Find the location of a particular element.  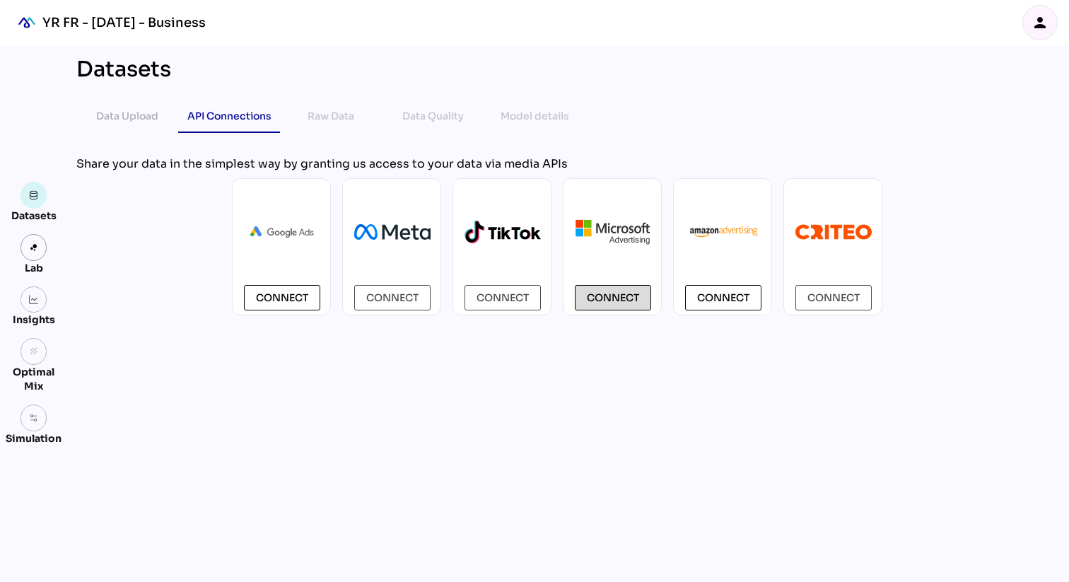

div: Data Upload is located at coordinates (127, 116).